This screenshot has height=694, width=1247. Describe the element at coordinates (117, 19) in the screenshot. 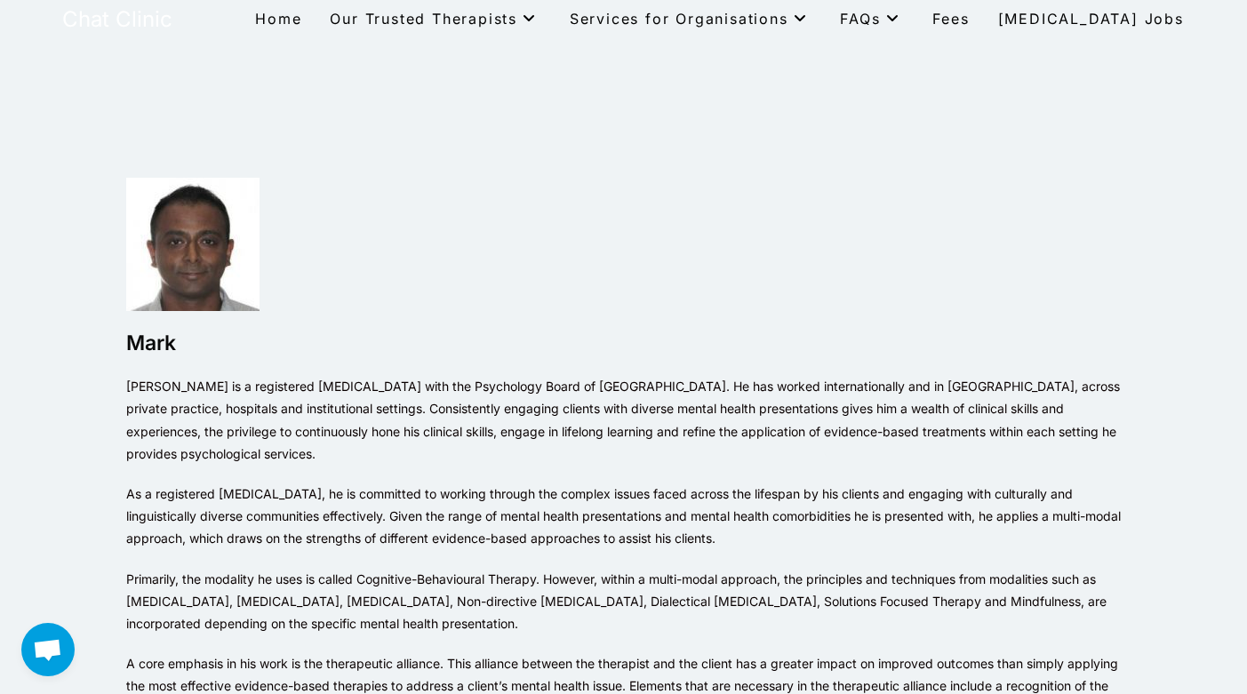

I see `a: Chat Clinic` at that location.